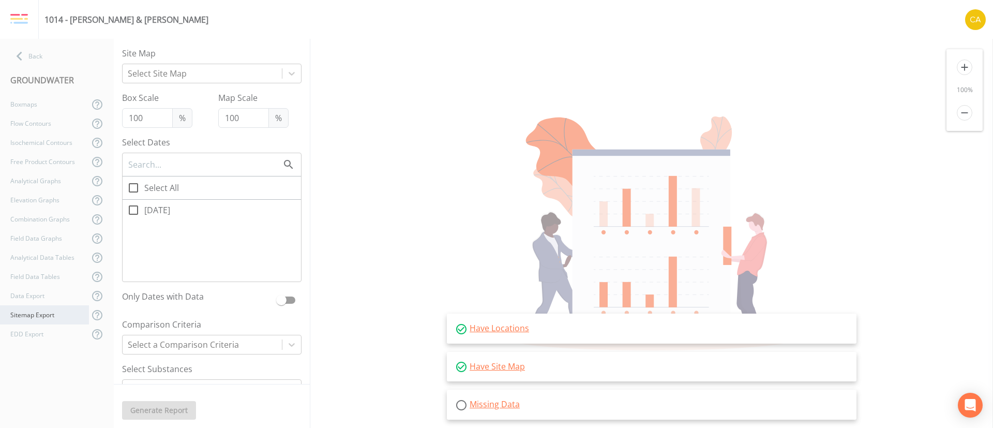  Describe the element at coordinates (161, 188) in the screenshot. I see `span: Select All` at that location.